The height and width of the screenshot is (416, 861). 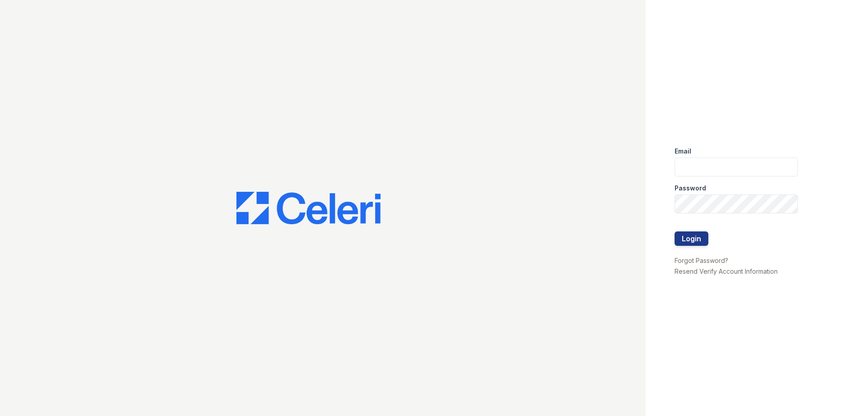 What do you see at coordinates (691, 239) in the screenshot?
I see `button: Login` at bounding box center [691, 239].